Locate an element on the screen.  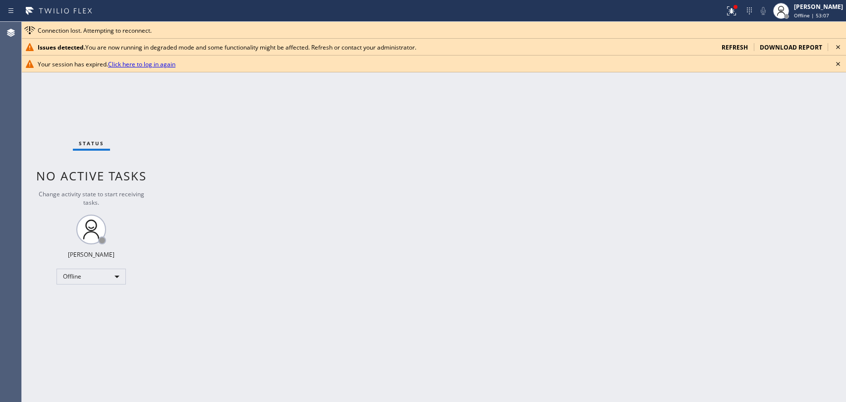
div: Offline is located at coordinates (91, 277).